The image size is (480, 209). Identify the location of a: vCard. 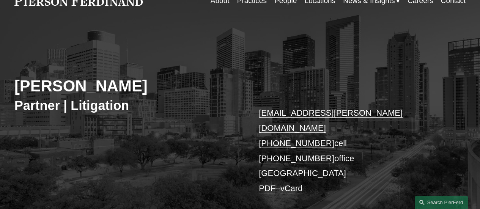
(291, 188).